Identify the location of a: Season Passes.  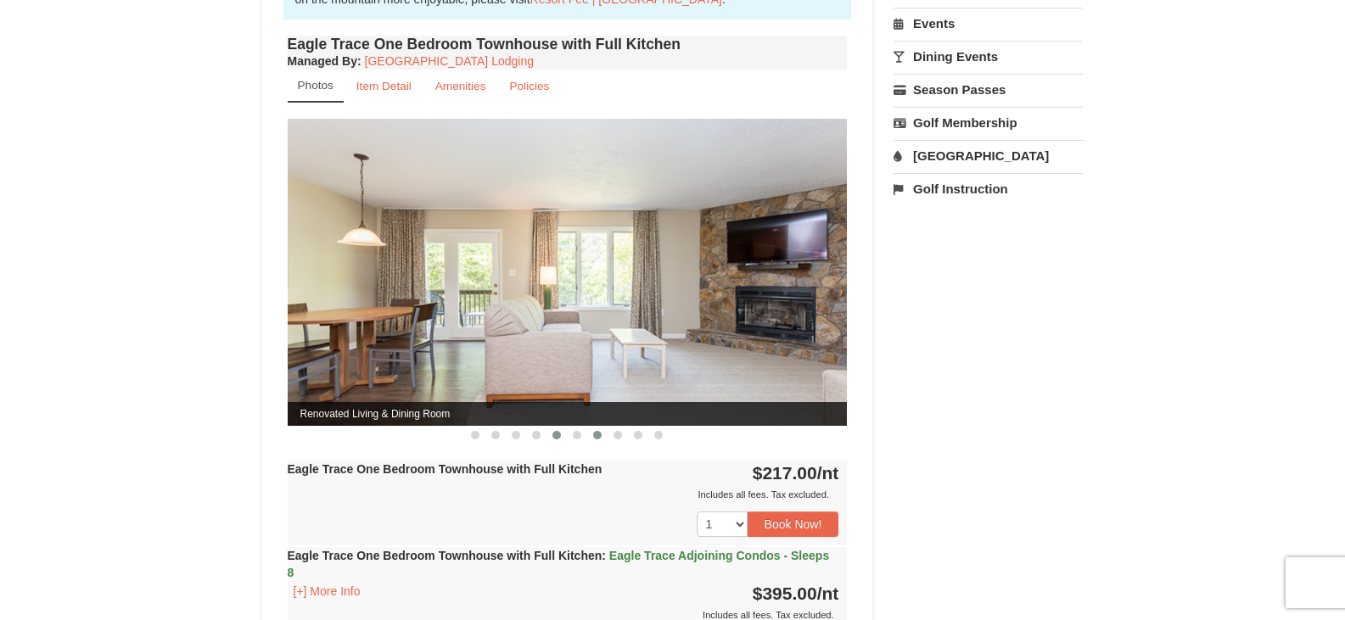
(988, 89).